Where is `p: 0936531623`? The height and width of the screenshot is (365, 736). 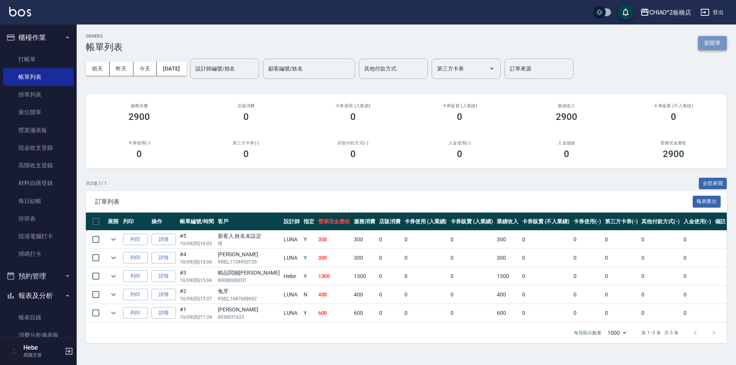 p: 0936531623 is located at coordinates (249, 317).